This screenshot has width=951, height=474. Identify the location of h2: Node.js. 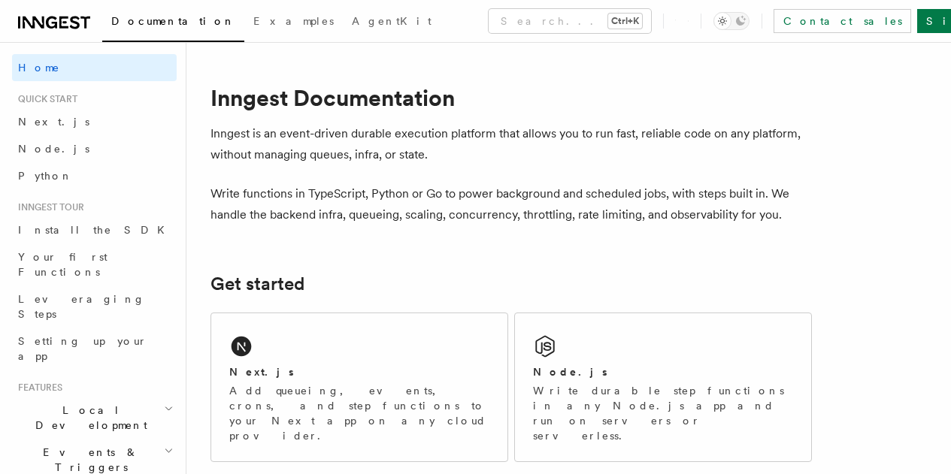
(570, 372).